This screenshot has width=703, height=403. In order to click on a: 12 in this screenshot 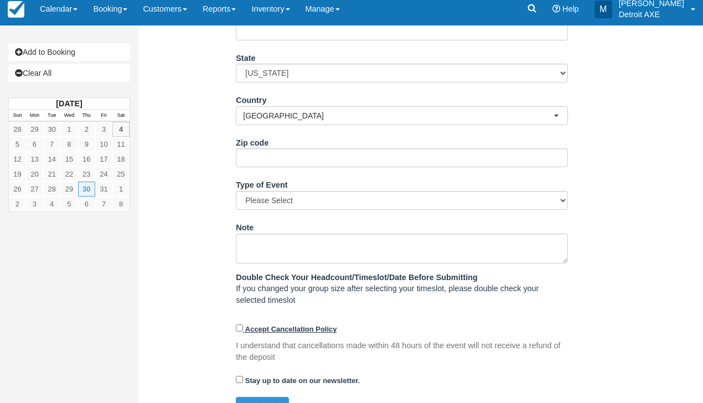, I will do `click(17, 159)`.